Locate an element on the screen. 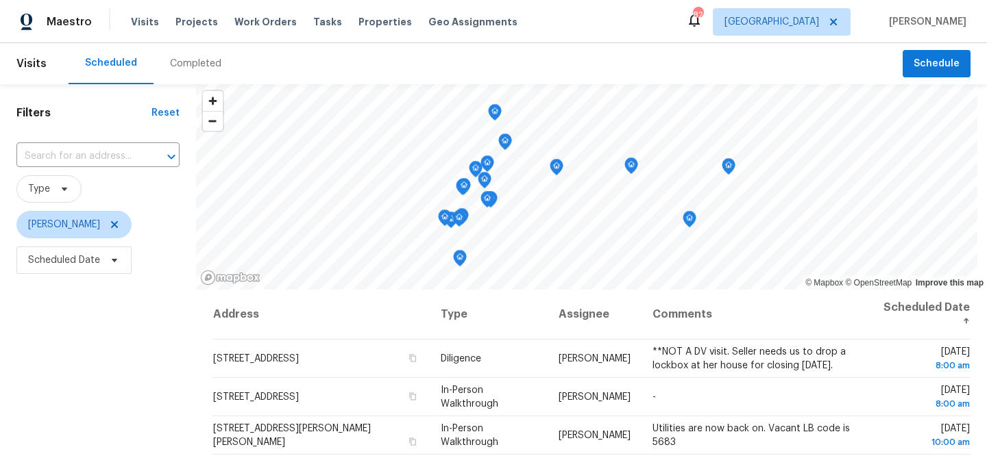 The width and height of the screenshot is (987, 458). a: Improve this map is located at coordinates (949, 283).